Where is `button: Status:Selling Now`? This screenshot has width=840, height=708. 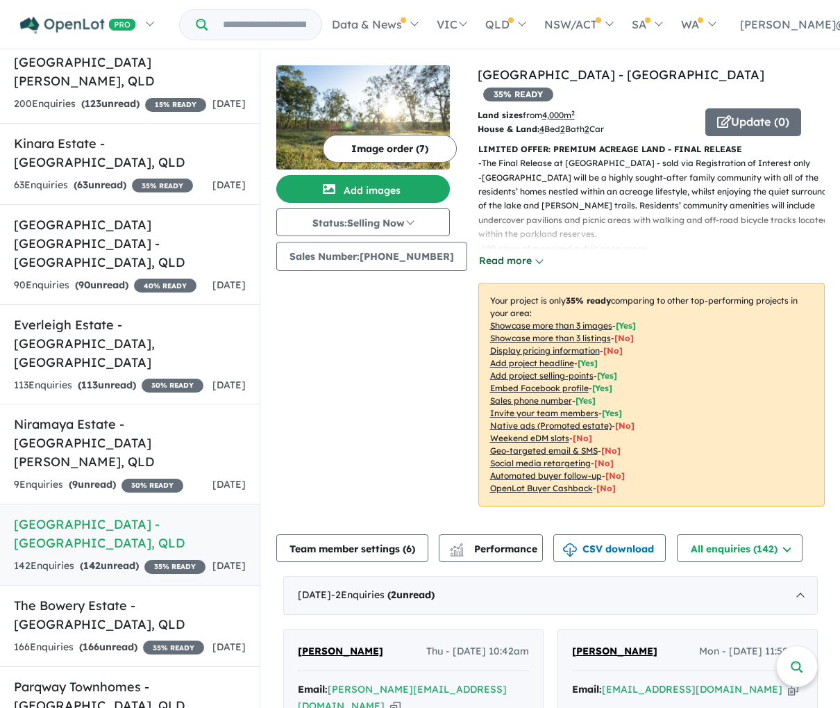 button: Status:Selling Now is located at coordinates (363, 222).